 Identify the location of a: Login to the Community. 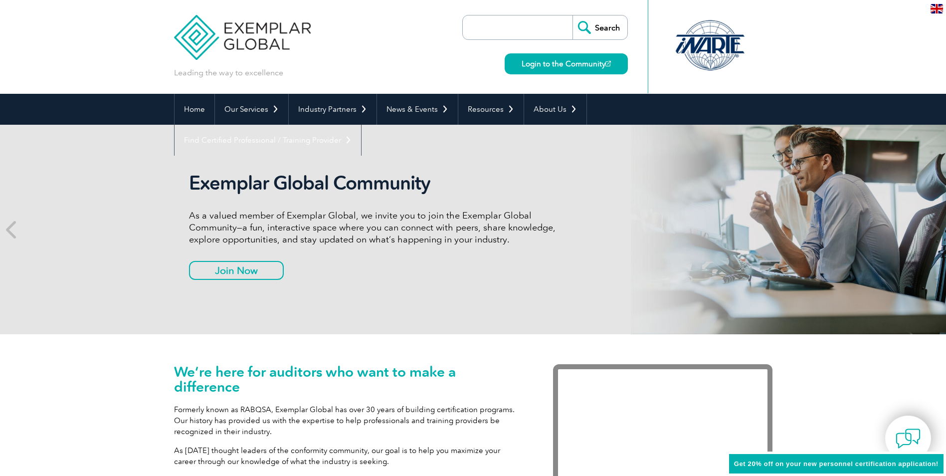
(566, 64).